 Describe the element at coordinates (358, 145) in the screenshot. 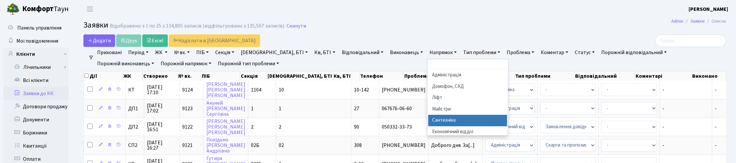

I see `span: 308` at that location.